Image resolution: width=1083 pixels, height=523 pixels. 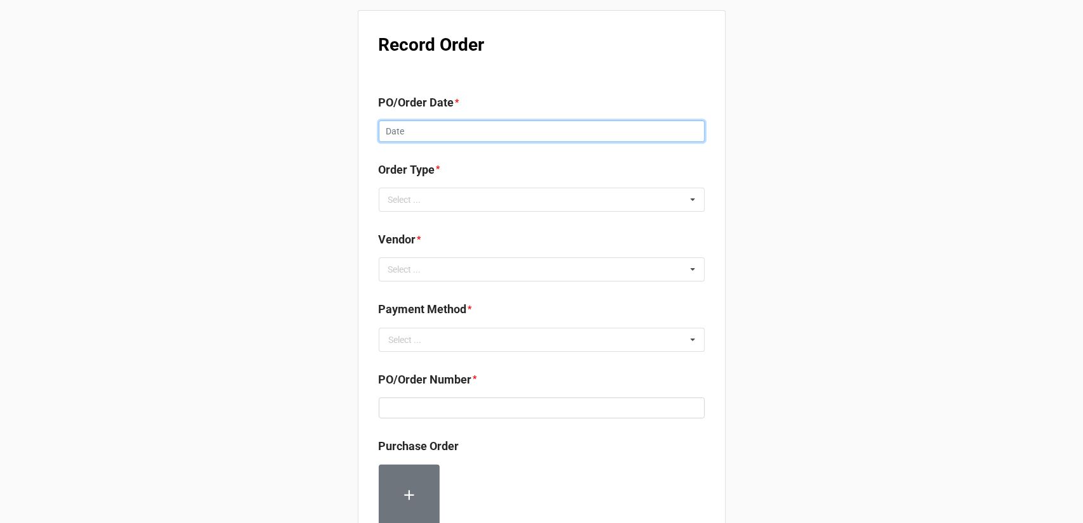 I want to click on label: PO/Order Date, so click(x=416, y=103).